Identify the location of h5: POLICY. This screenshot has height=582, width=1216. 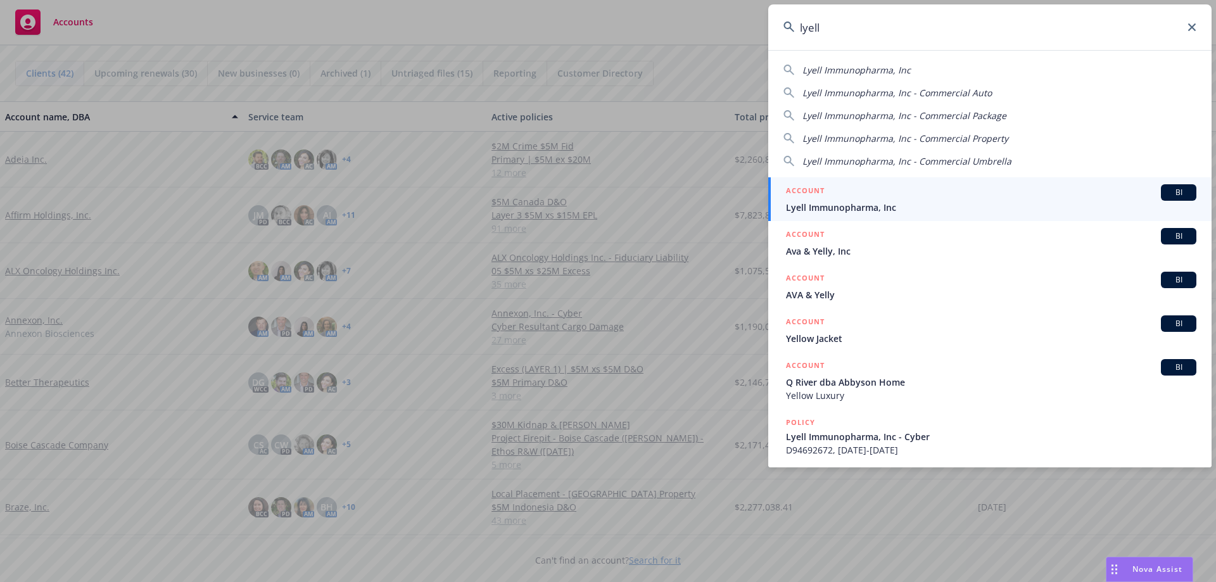
(801, 423).